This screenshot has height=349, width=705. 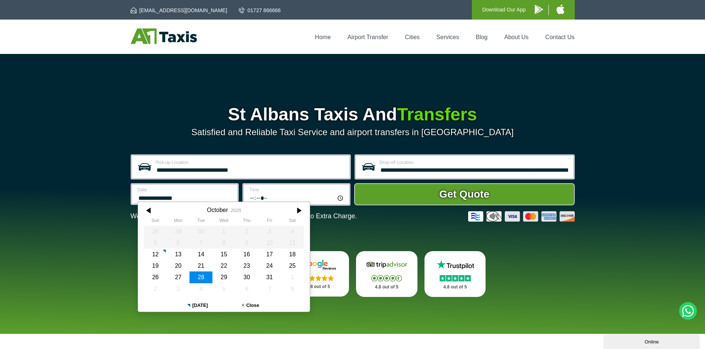 I want to click on div: 10 October 2025, so click(x=269, y=243).